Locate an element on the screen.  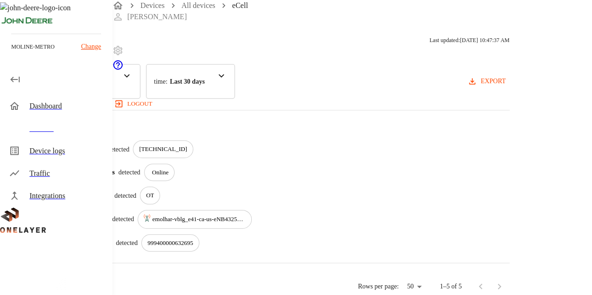
button: logout is located at coordinates (134, 104).